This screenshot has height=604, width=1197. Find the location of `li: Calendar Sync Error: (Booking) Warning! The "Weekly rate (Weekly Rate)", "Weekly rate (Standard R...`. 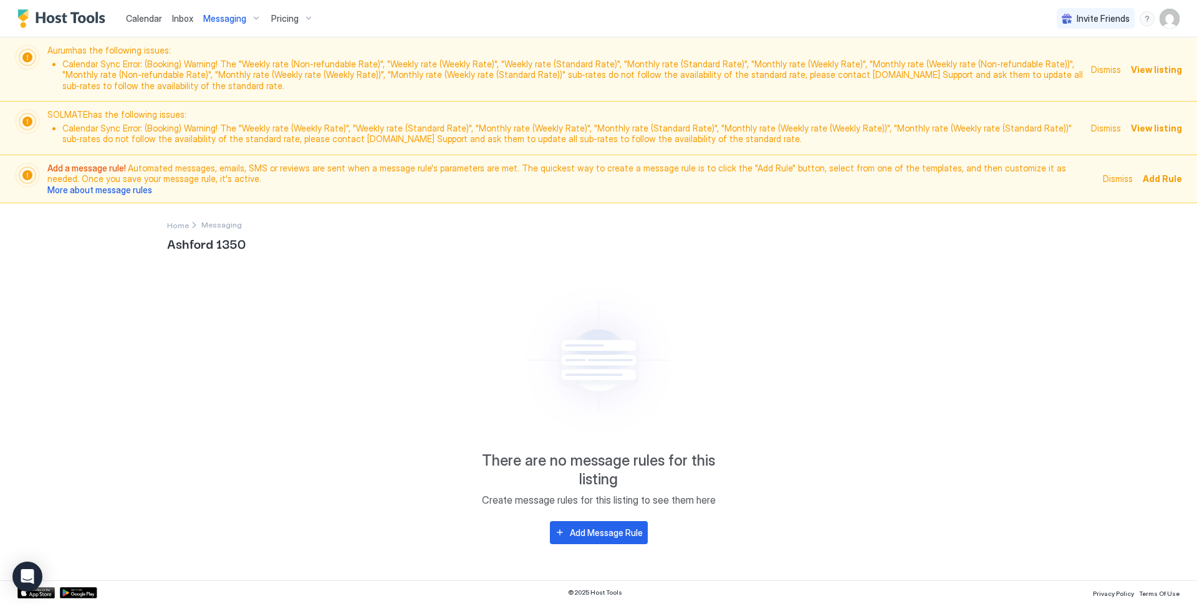

li: Calendar Sync Error: (Booking) Warning! The "Weekly rate (Weekly Rate)", "Weekly rate (Standard R... is located at coordinates (573, 133).